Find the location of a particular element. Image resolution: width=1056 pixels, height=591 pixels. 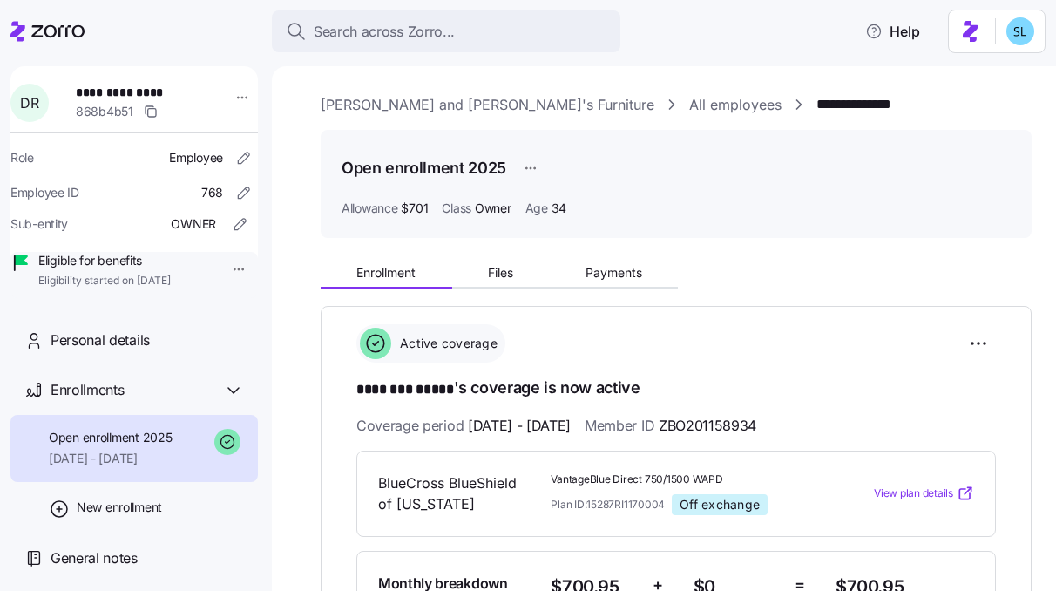

span: 768 is located at coordinates (212, 193).